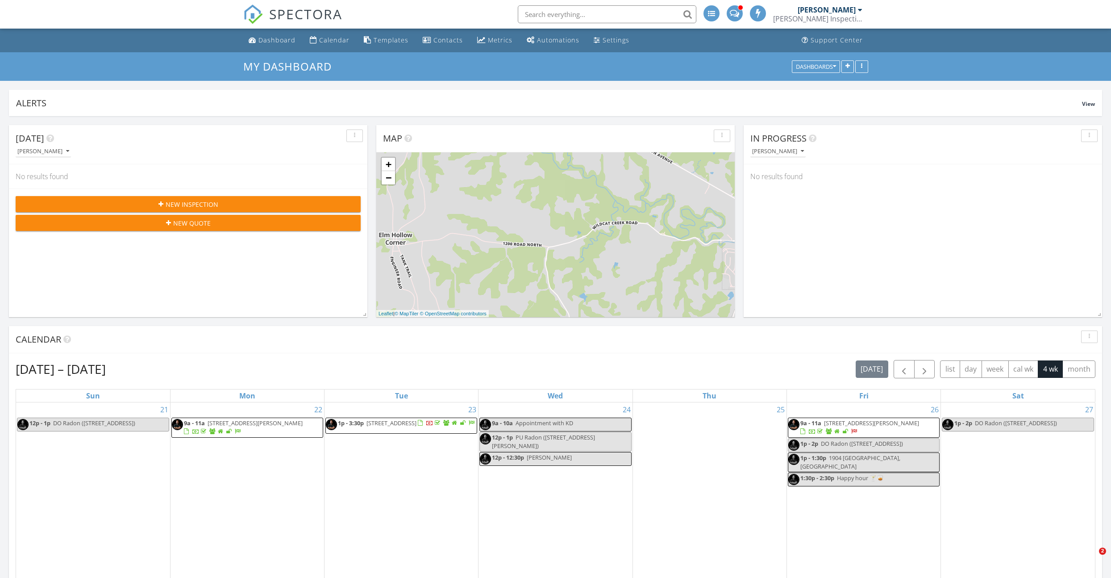 The height and width of the screenshot is (578, 1111). I want to click on span: 9a - 10a, so click(502, 423).